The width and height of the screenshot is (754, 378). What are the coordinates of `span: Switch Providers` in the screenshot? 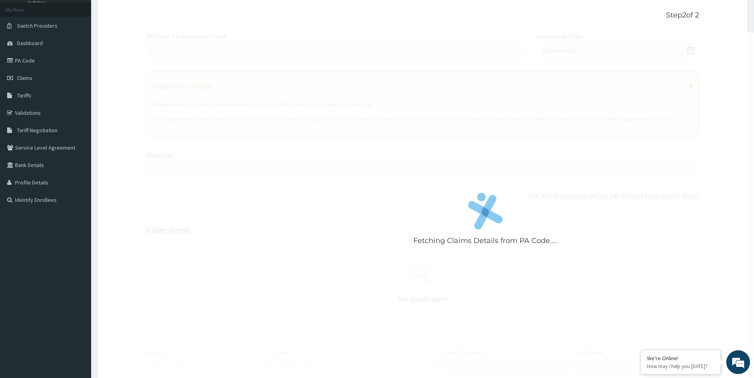 It's located at (37, 26).